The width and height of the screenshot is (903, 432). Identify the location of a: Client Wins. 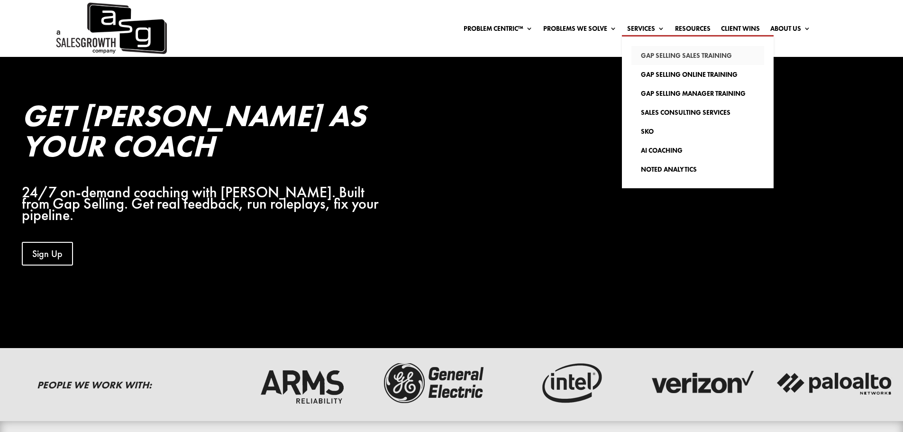
(740, 30).